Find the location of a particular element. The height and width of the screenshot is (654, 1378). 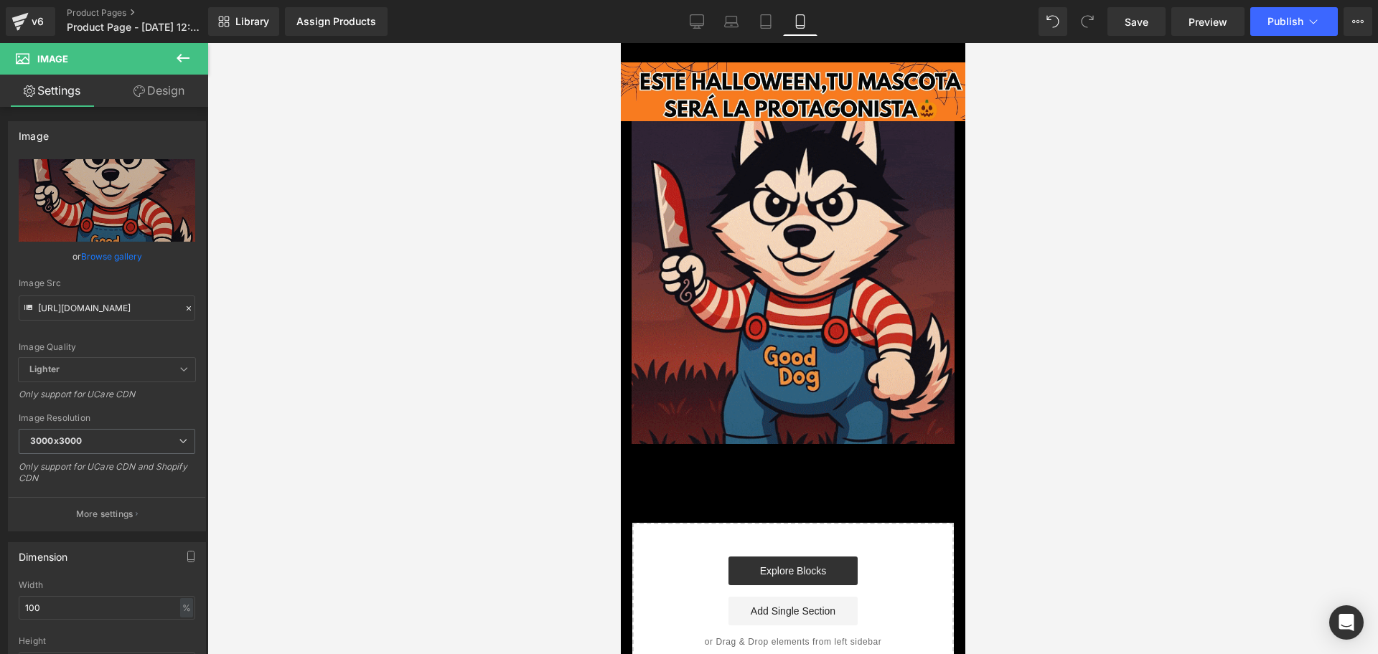

div: Only support for UCare CDN and Shopify CDN is located at coordinates (107, 477).